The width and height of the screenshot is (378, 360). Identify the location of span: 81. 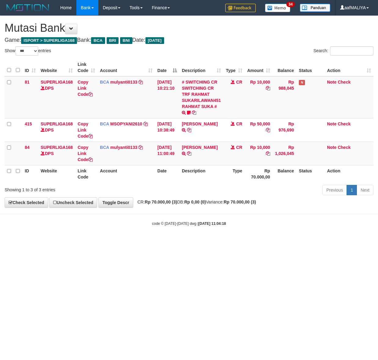
(27, 82).